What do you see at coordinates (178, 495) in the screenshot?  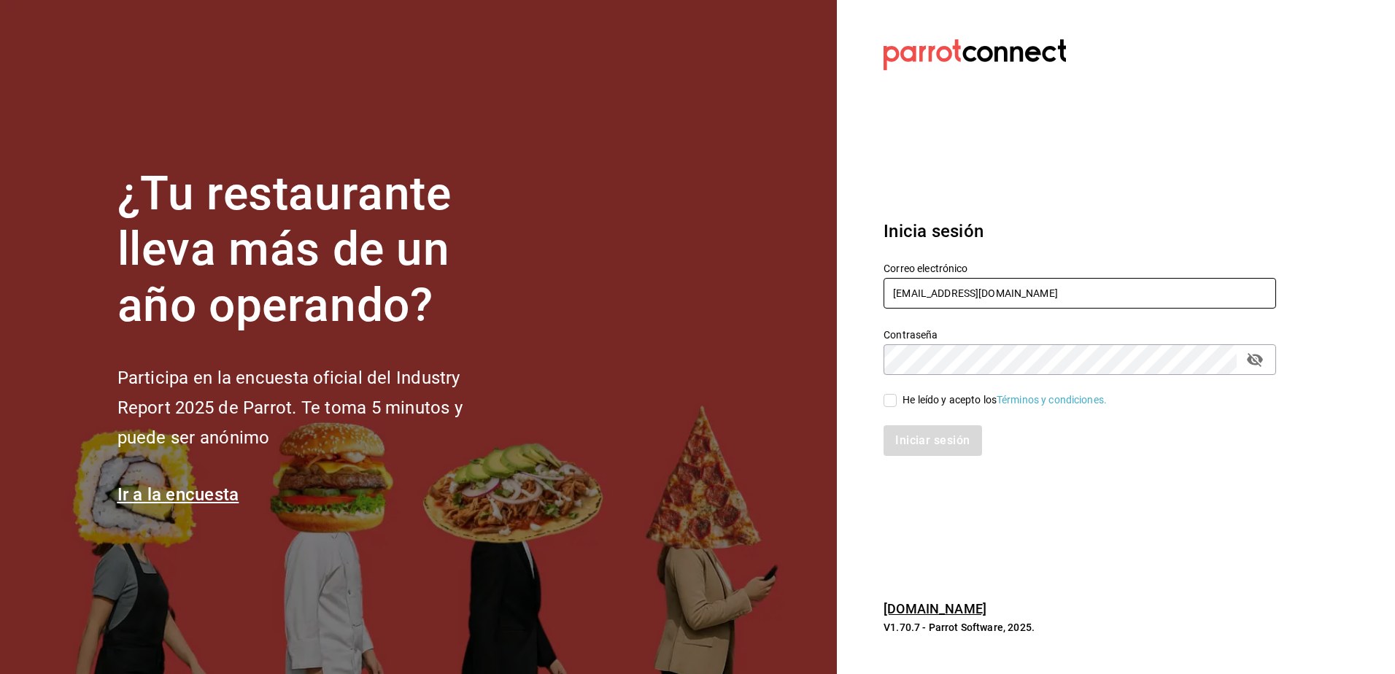 I see `a: Ir a la encuesta` at bounding box center [178, 495].